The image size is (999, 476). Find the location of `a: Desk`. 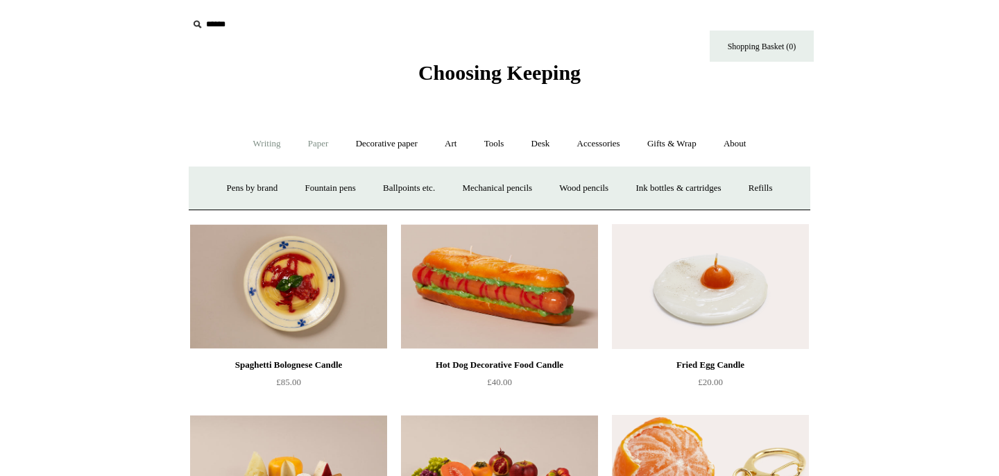

a: Desk is located at coordinates (540, 144).